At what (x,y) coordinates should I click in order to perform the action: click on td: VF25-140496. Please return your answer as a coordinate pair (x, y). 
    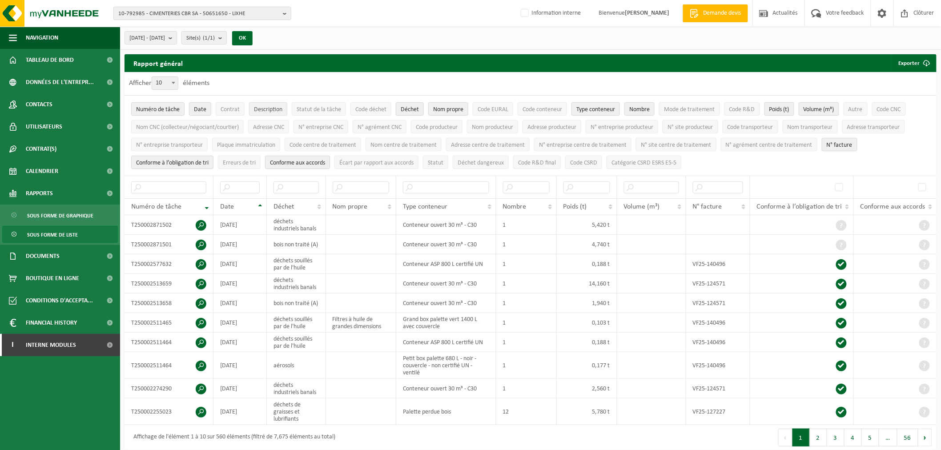
    Looking at the image, I should click on (718, 323).